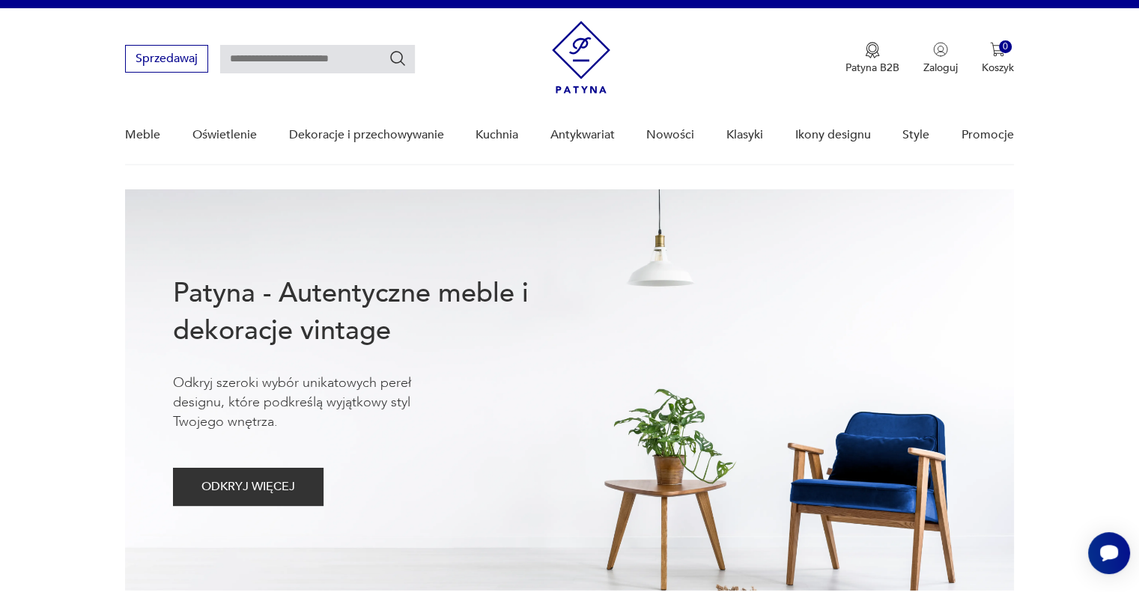 The image size is (1139, 592). What do you see at coordinates (225, 135) in the screenshot?
I see `a: Oświetlenie` at bounding box center [225, 135].